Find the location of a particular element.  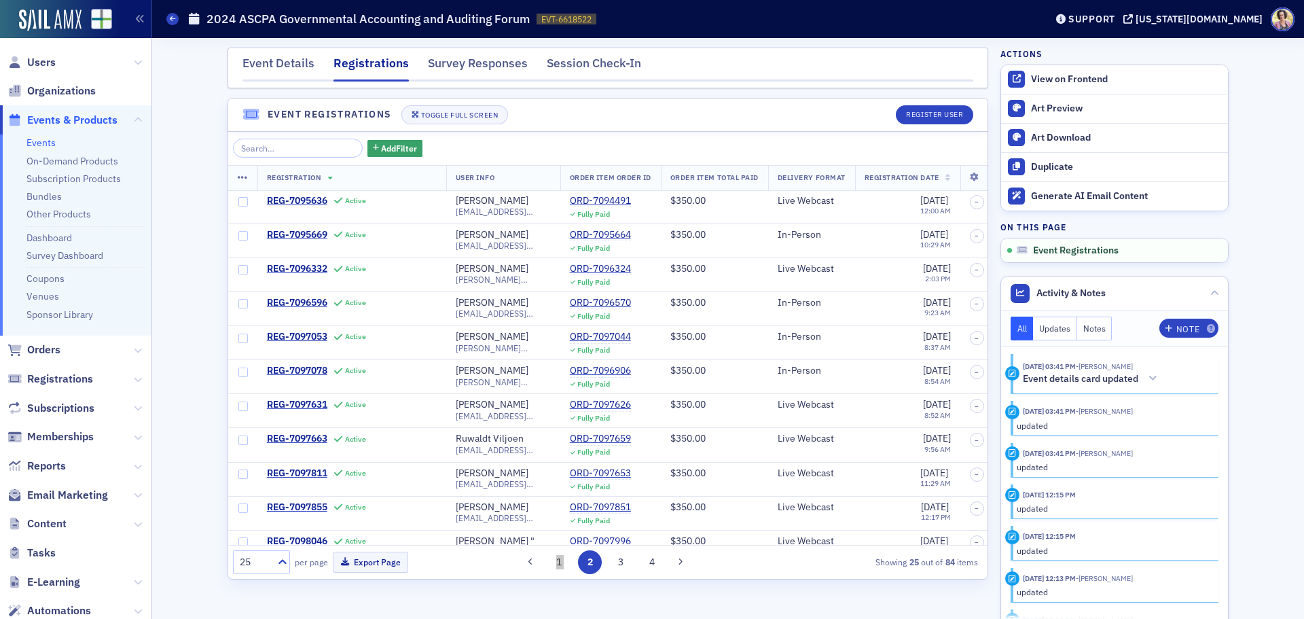

span: REG-7097663 is located at coordinates (297, 439).